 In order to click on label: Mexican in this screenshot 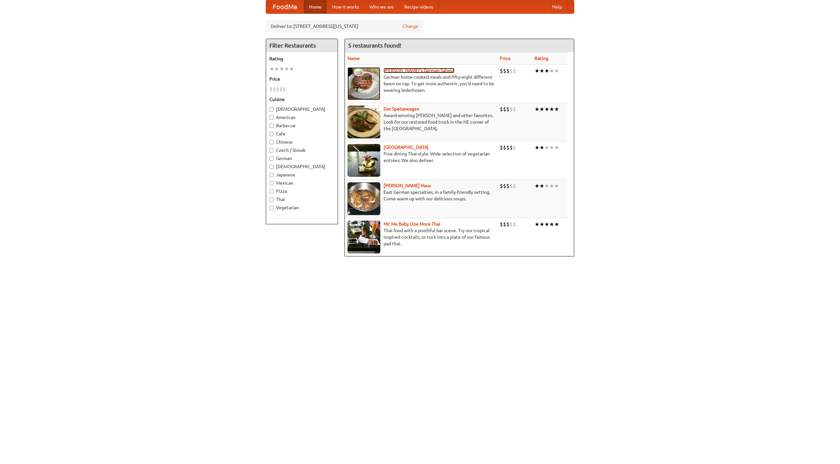, I will do `click(302, 183)`.